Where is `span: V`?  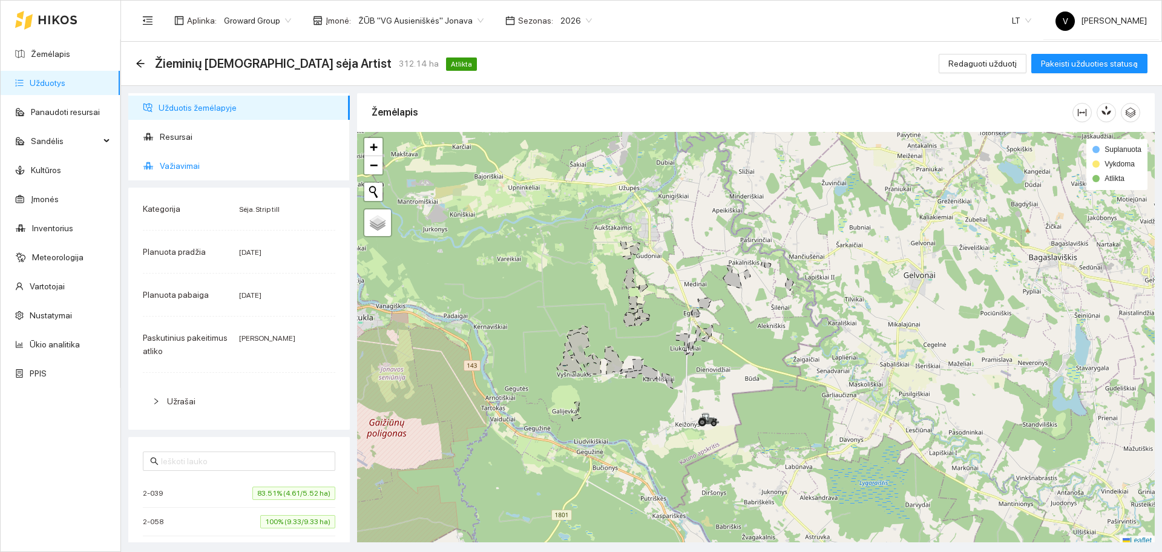
span: V is located at coordinates (1065, 21).